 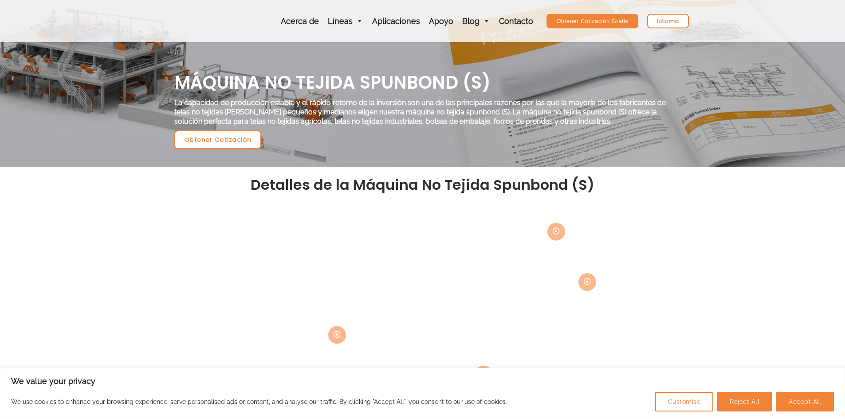 I want to click on p: We value your privacy, so click(x=422, y=381).